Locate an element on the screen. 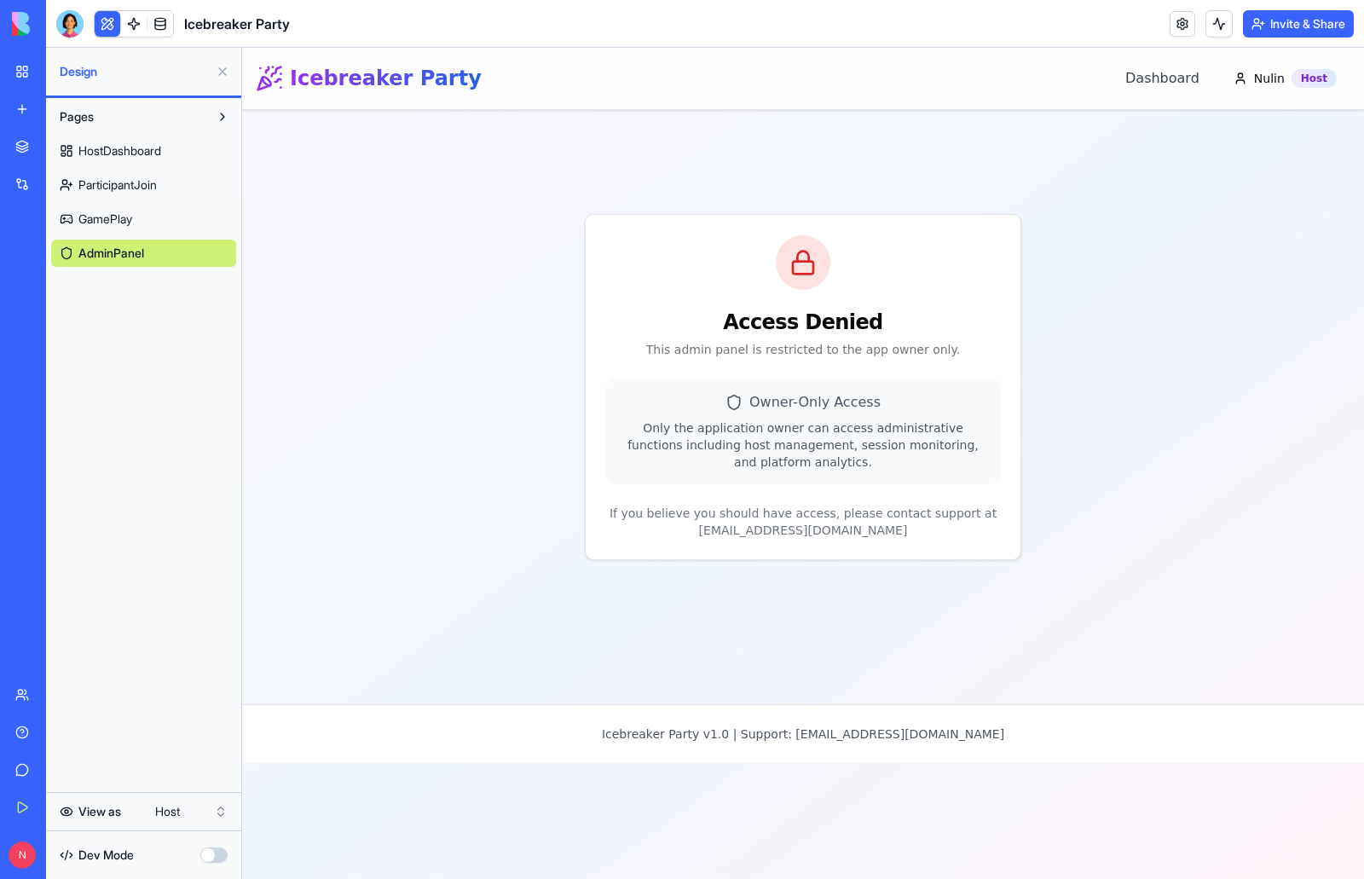  span: HostDashboard is located at coordinates (119, 151).